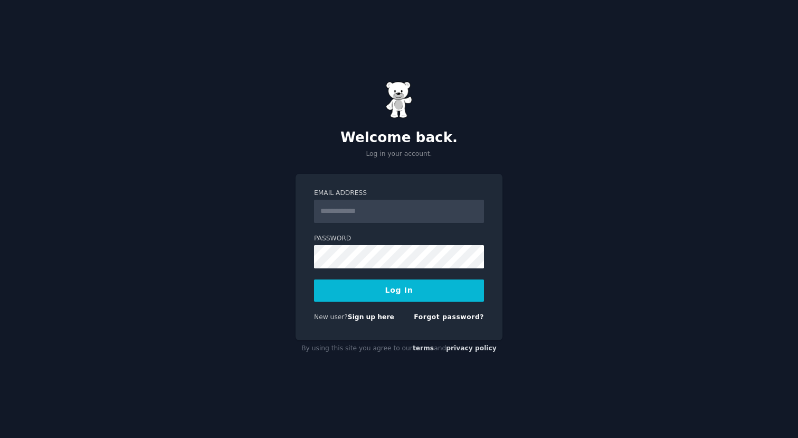 Image resolution: width=798 pixels, height=438 pixels. I want to click on a: terms, so click(423, 348).